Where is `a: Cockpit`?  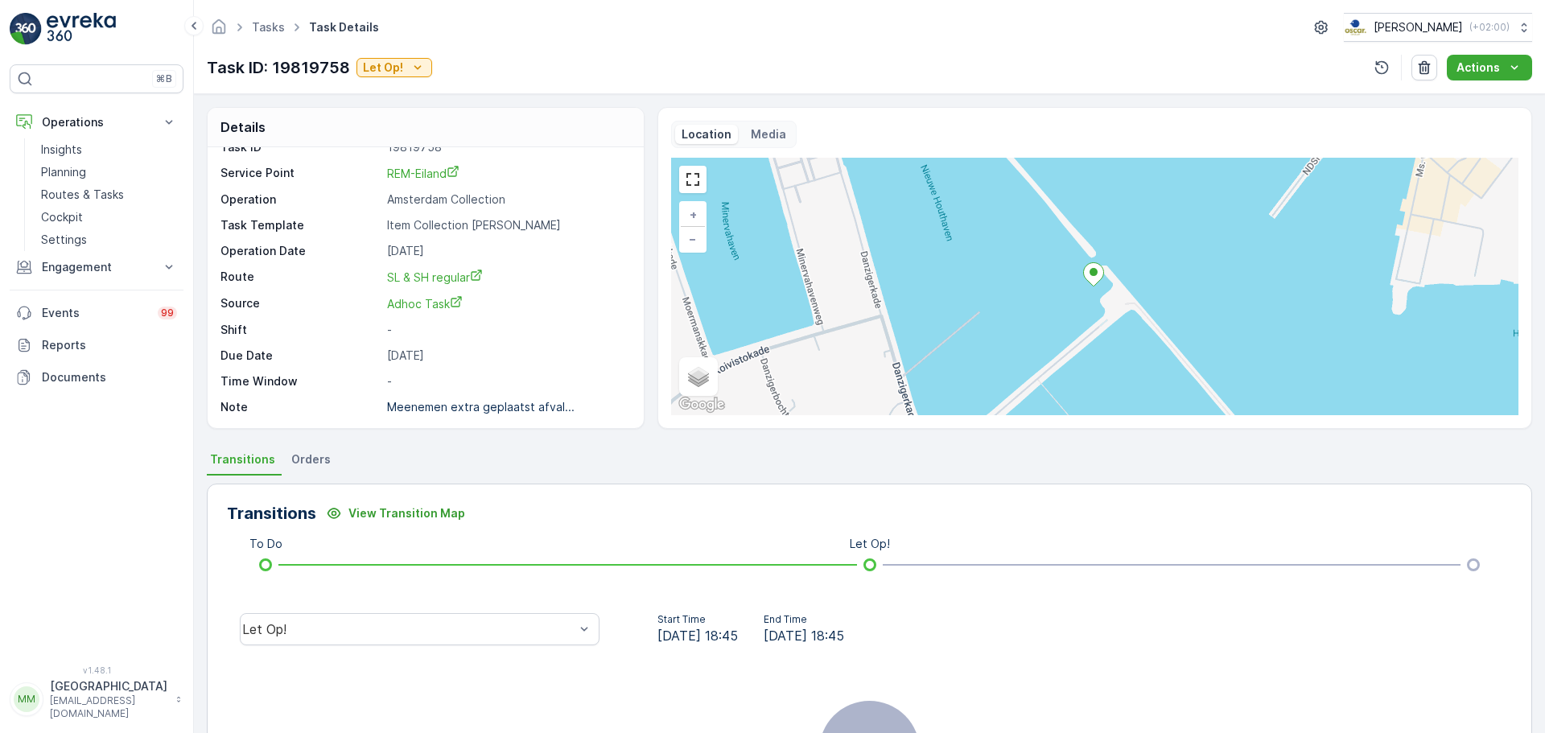 a: Cockpit is located at coordinates (109, 217).